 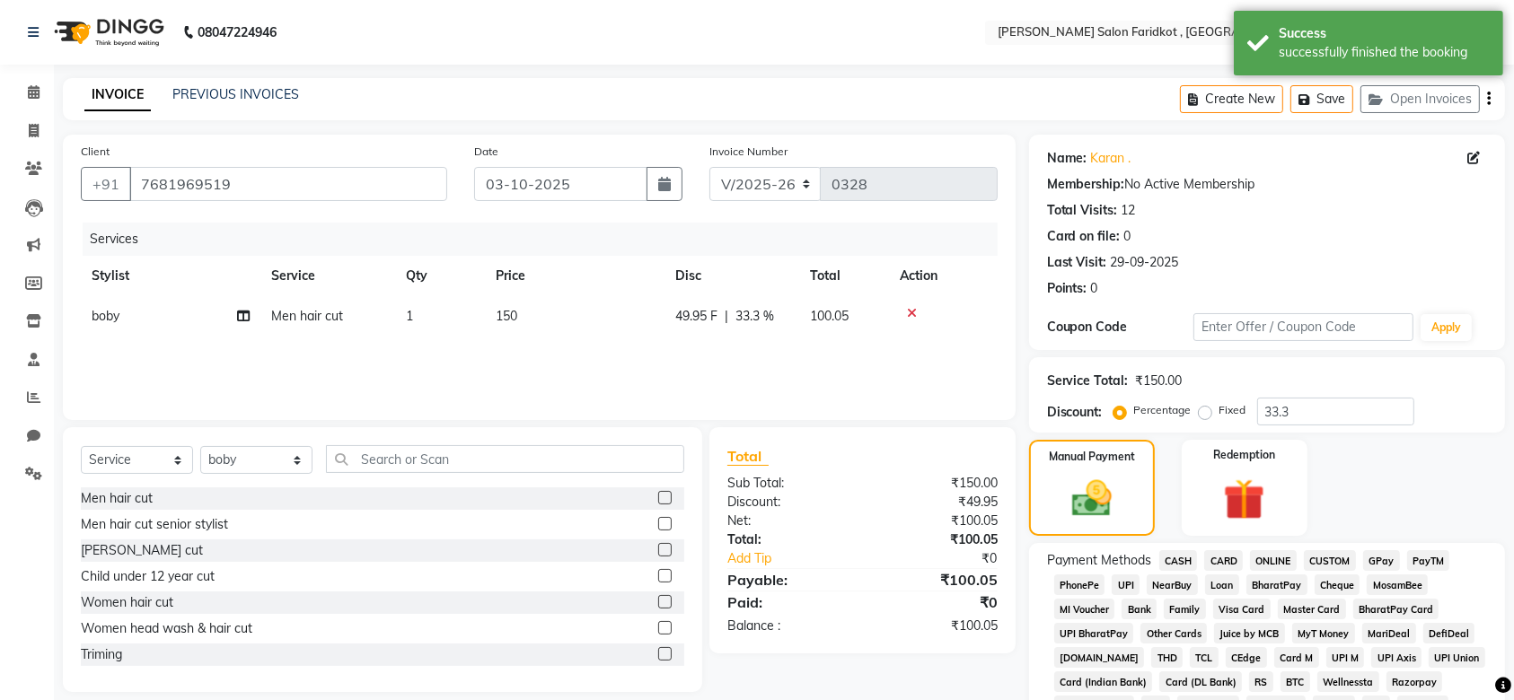 I want to click on div: Triming, so click(x=101, y=655).